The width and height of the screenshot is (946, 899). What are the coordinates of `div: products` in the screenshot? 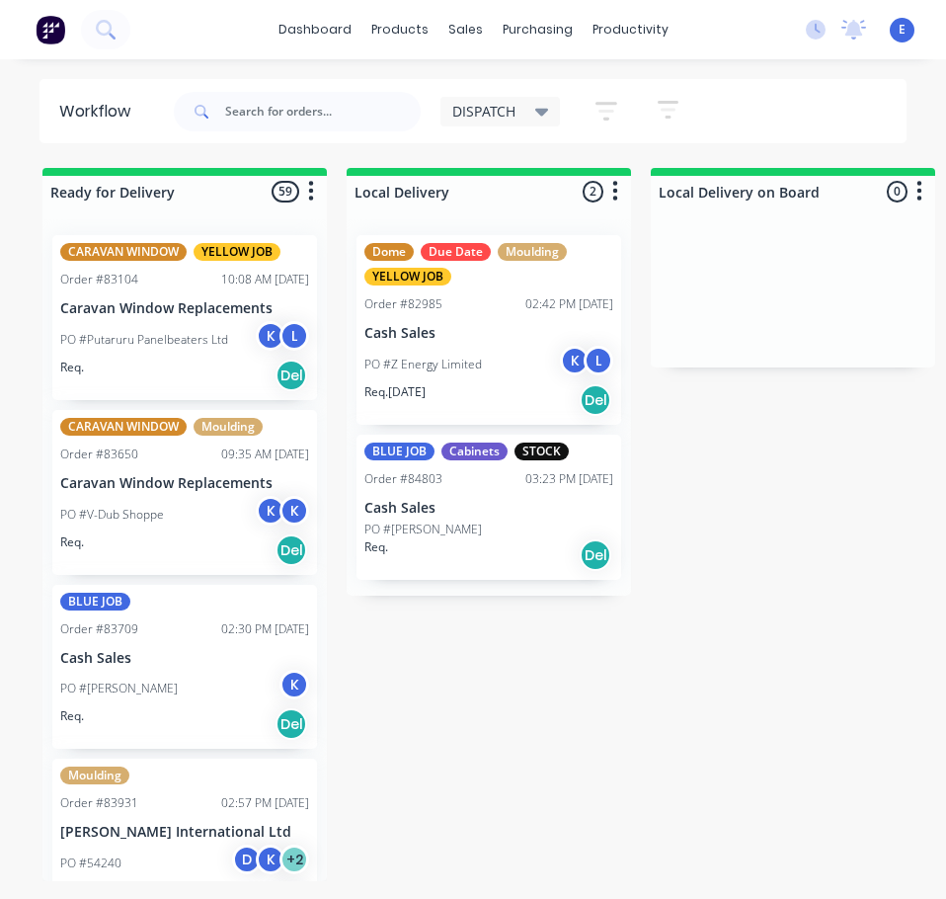 It's located at (400, 30).